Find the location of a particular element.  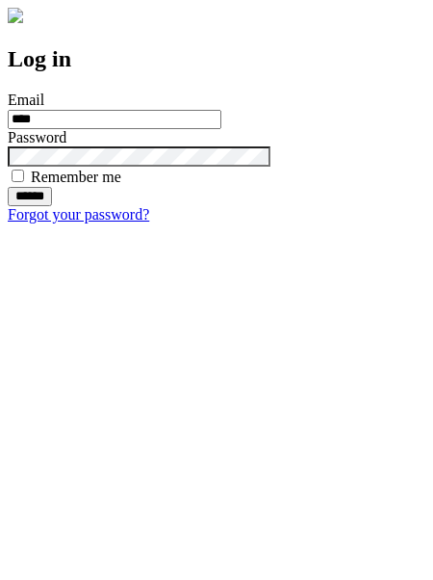

label: Password is located at coordinates (37, 137).